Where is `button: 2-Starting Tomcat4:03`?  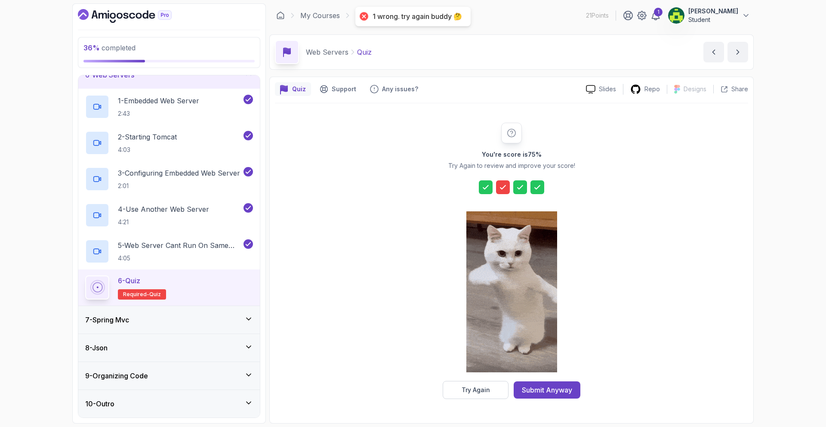 button: 2-Starting Tomcat4:03 is located at coordinates (169, 143).